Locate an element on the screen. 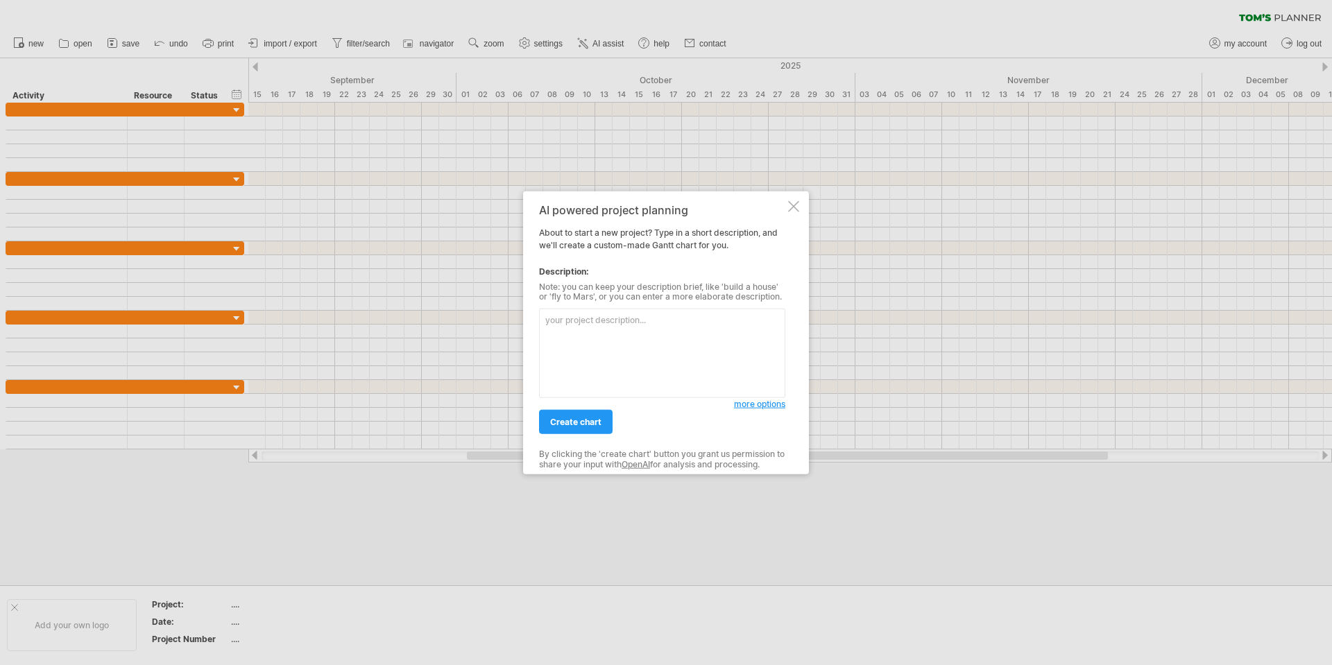 The image size is (1332, 665). div: AI powered project planning is located at coordinates (662, 209).